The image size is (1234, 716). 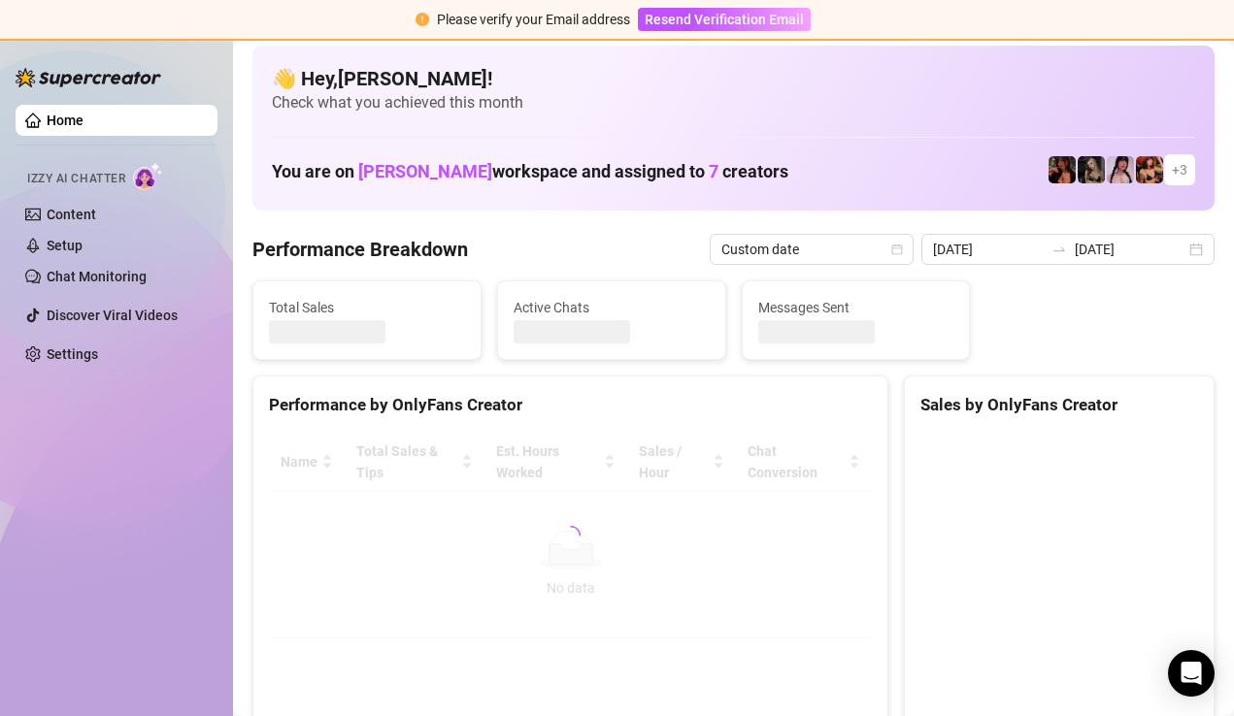 I want to click on span: swap-right, so click(x=1059, y=249).